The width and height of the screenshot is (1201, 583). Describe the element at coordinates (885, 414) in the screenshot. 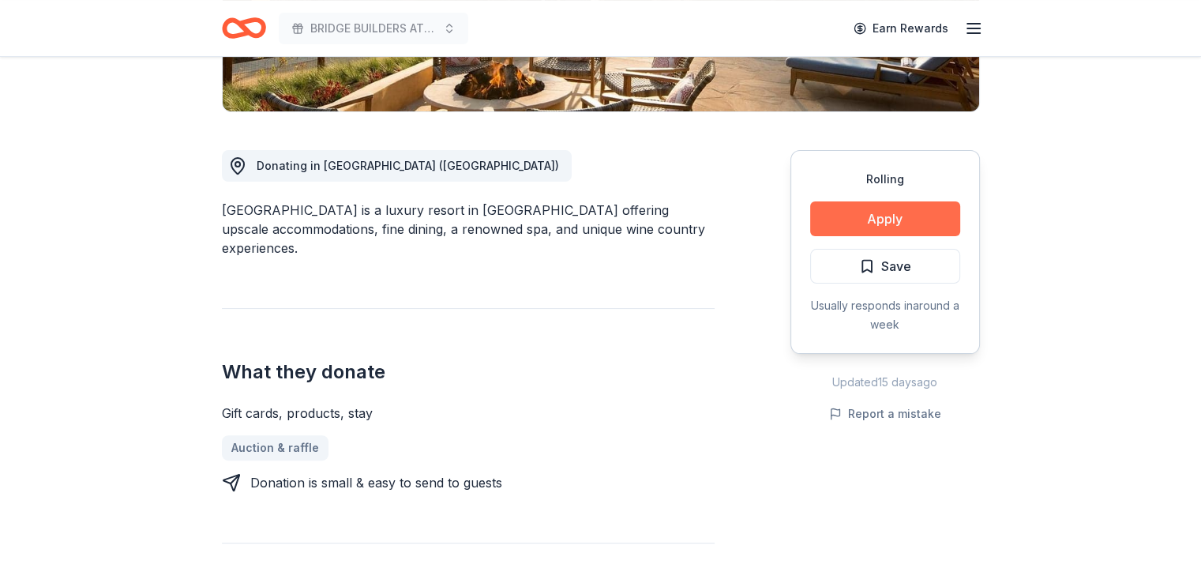

I see `button: Report a mistake` at that location.